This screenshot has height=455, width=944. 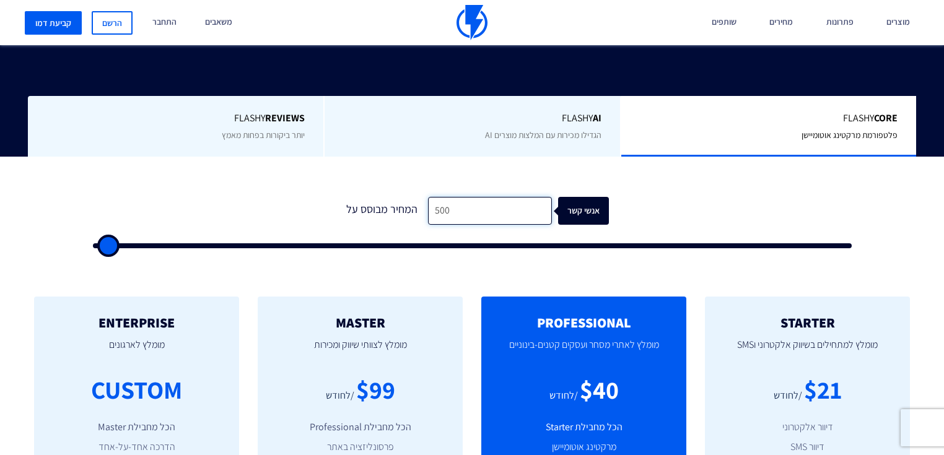 What do you see at coordinates (360, 351) in the screenshot?
I see `p: מומלץ לצוותי שיווק ומכירות` at bounding box center [360, 351].